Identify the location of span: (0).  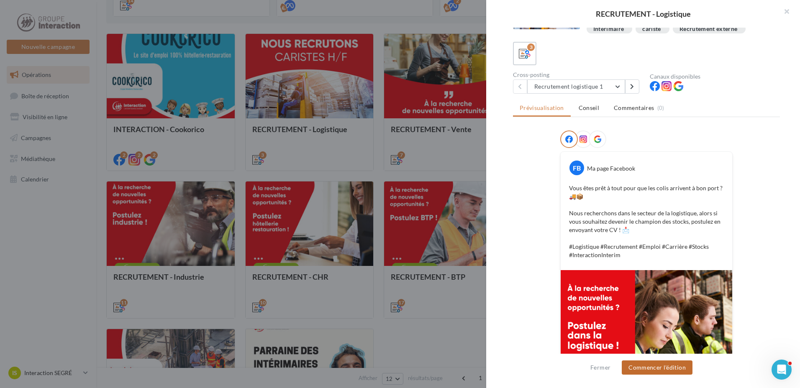
(660, 108).